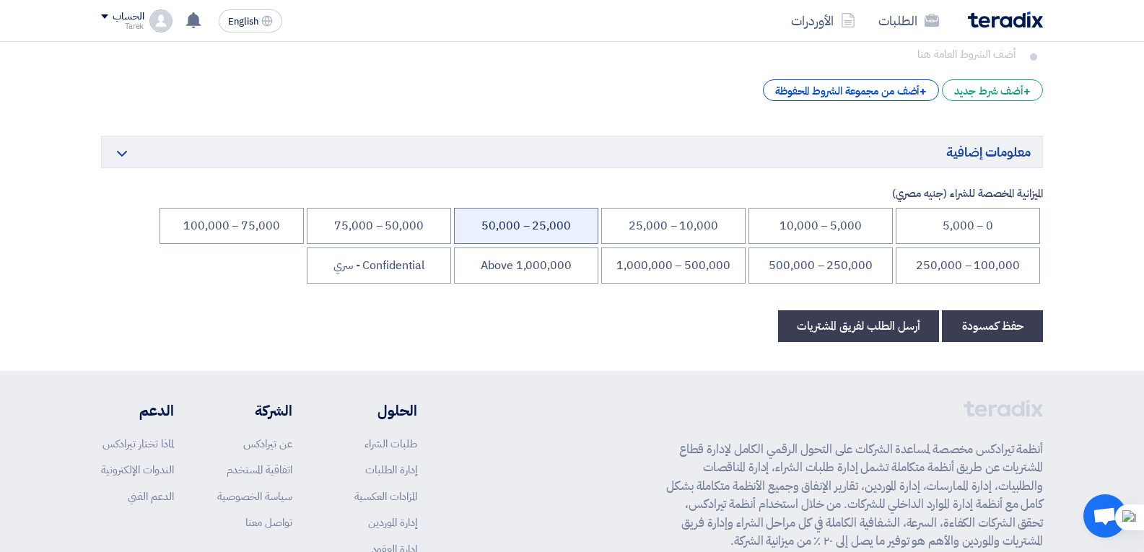 The height and width of the screenshot is (552, 1144). I want to click on li: 25,000 – 50,000, so click(526, 226).